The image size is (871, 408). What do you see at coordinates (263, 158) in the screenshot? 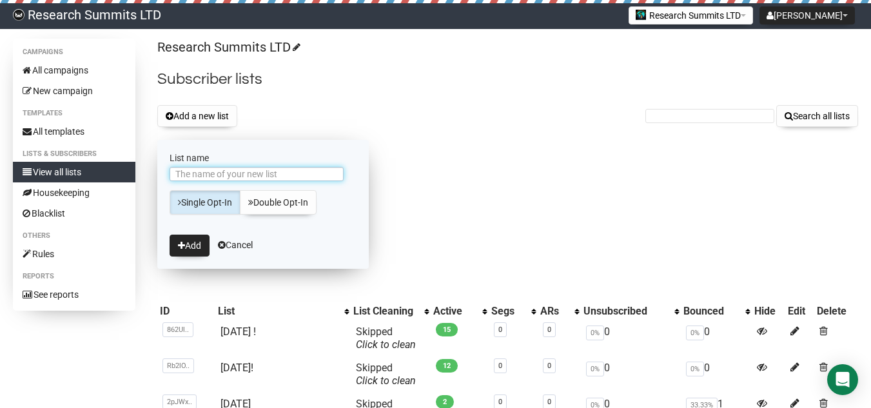
I see `label: List name` at bounding box center [263, 158].